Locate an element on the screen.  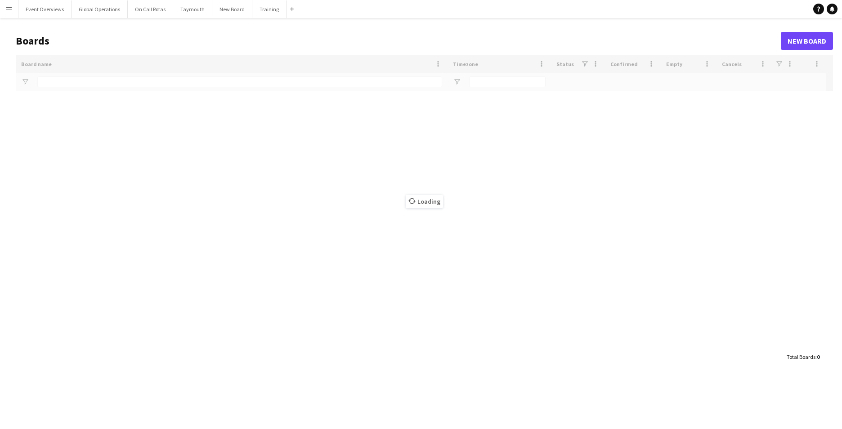
button: Taymouth is located at coordinates (192, 9).